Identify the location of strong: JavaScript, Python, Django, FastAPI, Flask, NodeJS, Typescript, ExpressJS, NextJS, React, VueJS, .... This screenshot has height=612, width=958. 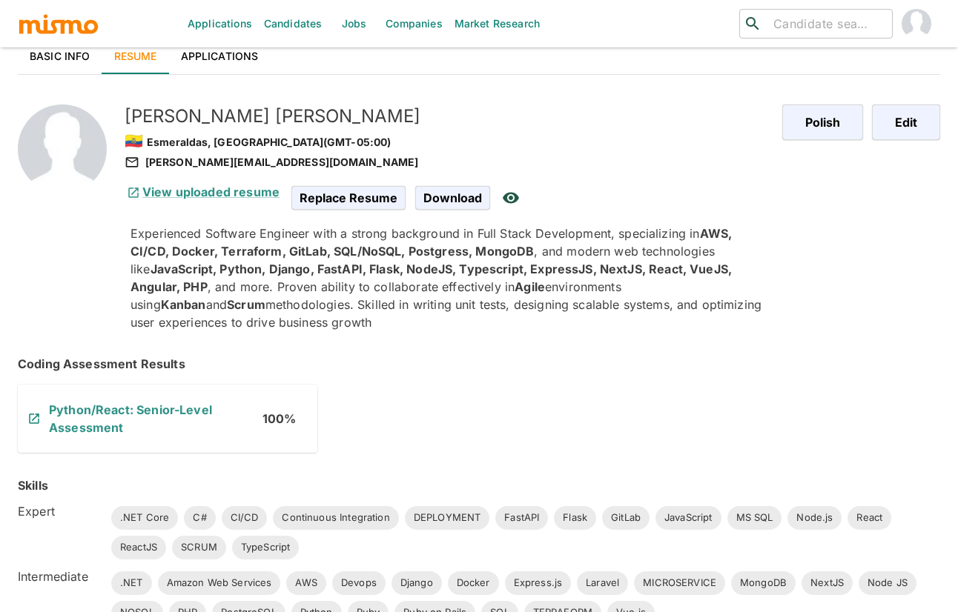
(431, 278).